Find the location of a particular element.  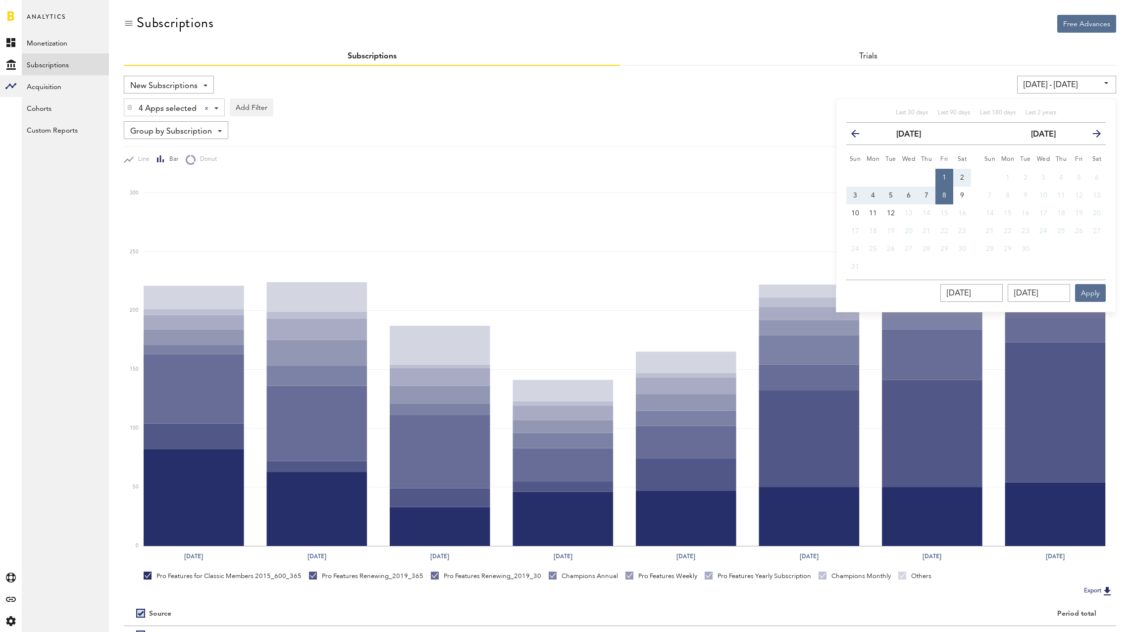

a: Acquisition is located at coordinates (65, 86).